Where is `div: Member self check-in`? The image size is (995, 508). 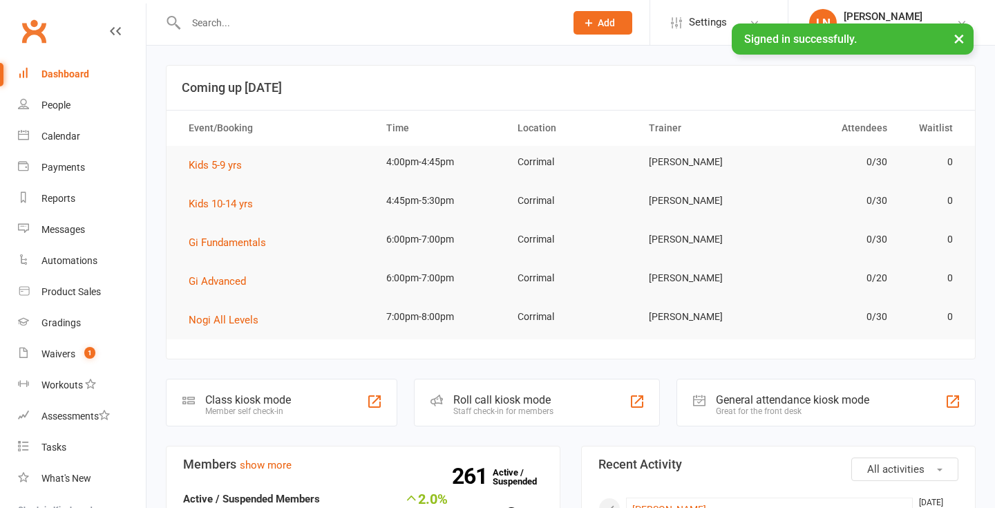 div: Member self check-in is located at coordinates (248, 411).